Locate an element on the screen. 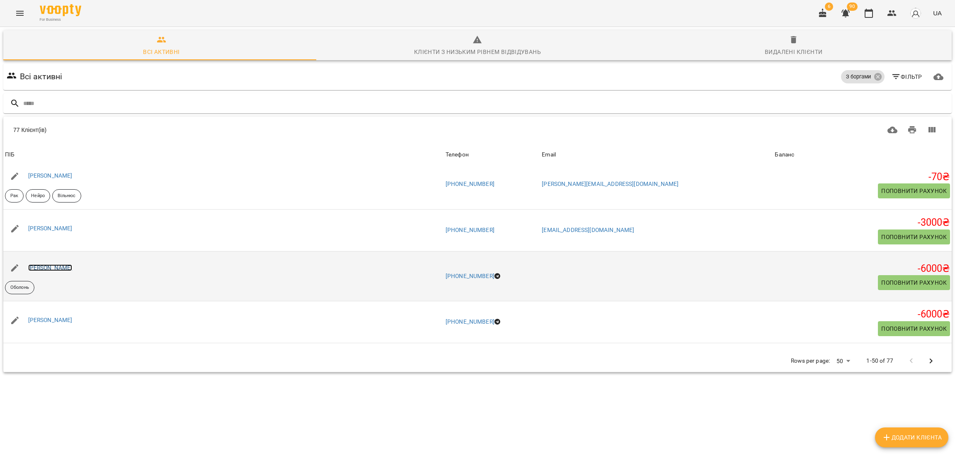 The width and height of the screenshot is (955, 454). div: 50 is located at coordinates (843, 361).